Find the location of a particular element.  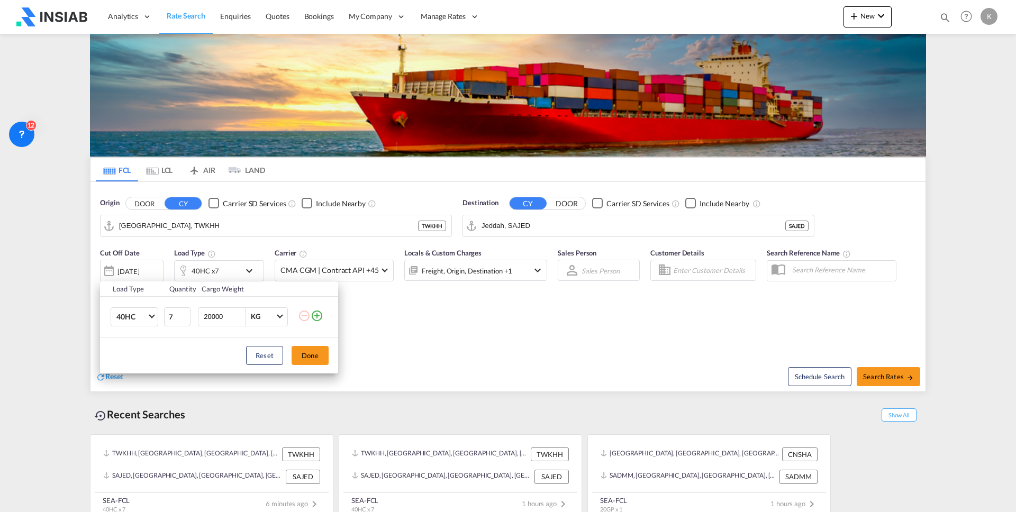

input: Enter Weight is located at coordinates (224, 317).